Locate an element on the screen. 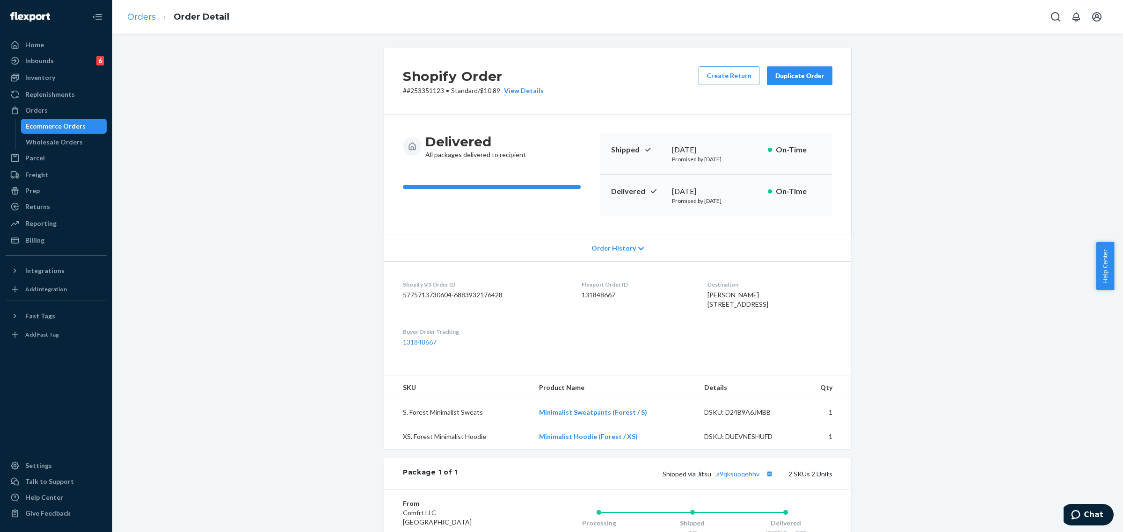 The image size is (1123, 532). div: DSKU: D24B9A6JMBB is located at coordinates (748, 413).